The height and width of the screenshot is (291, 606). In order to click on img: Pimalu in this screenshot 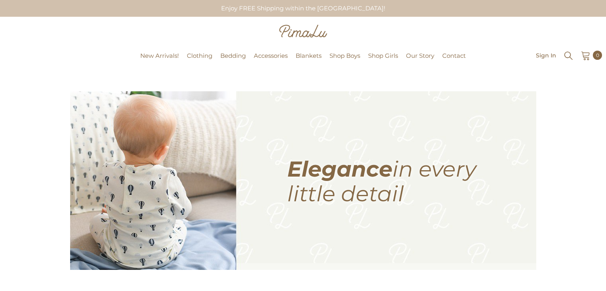, I will do `click(303, 31)`.